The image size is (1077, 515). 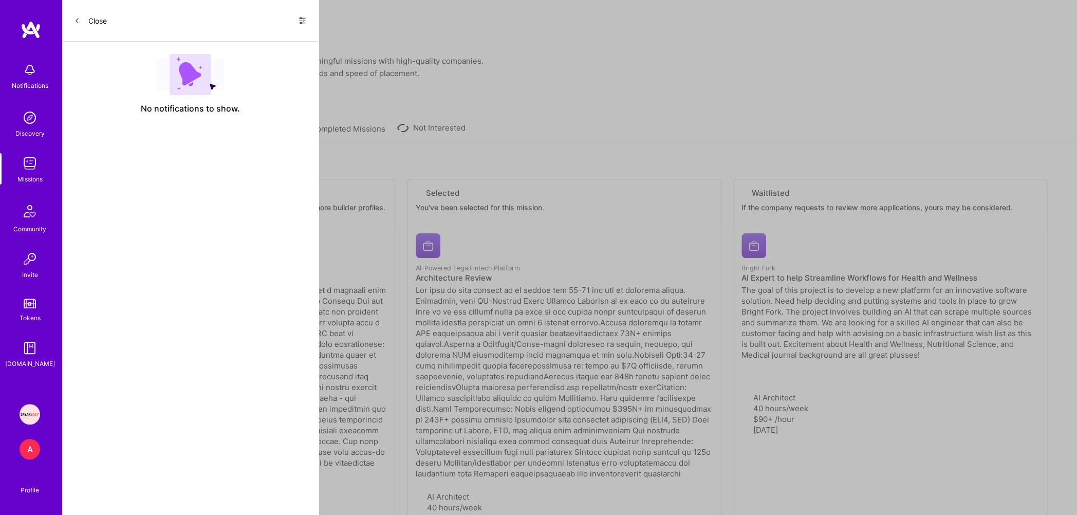 What do you see at coordinates (30, 229) in the screenshot?
I see `div: Community` at bounding box center [30, 229].